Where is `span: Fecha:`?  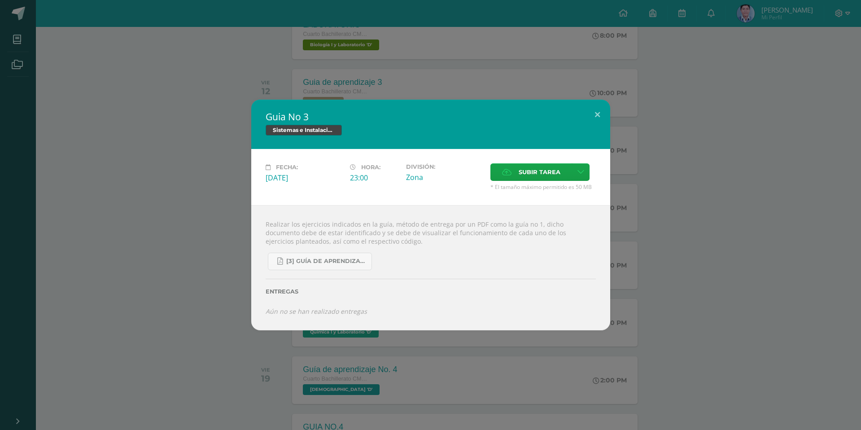 span: Fecha: is located at coordinates (287, 167).